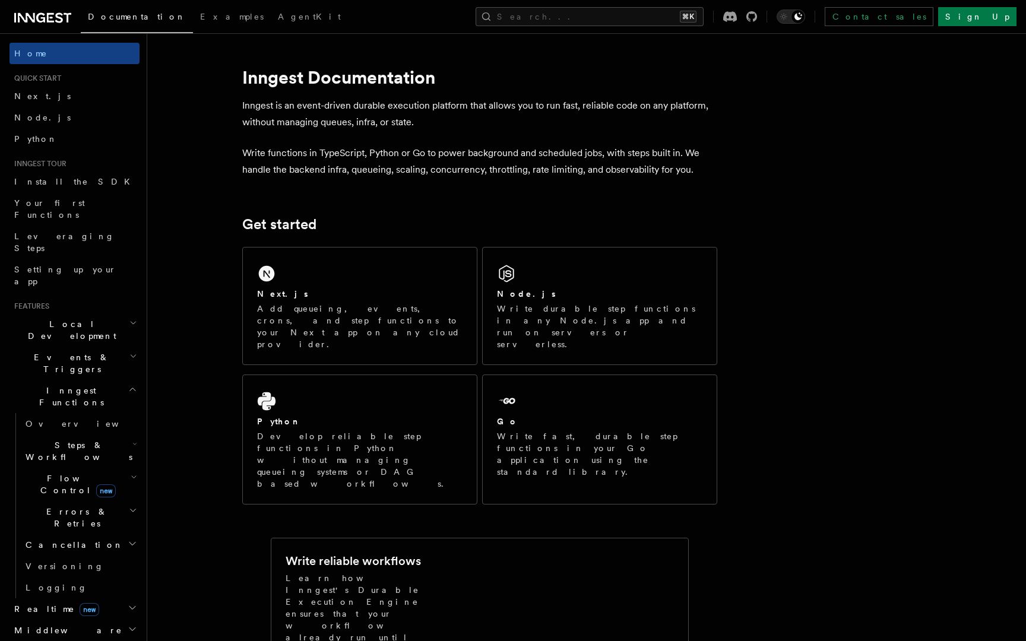  Describe the element at coordinates (69, 397) in the screenshot. I see `span: Inngest Functions` at that location.